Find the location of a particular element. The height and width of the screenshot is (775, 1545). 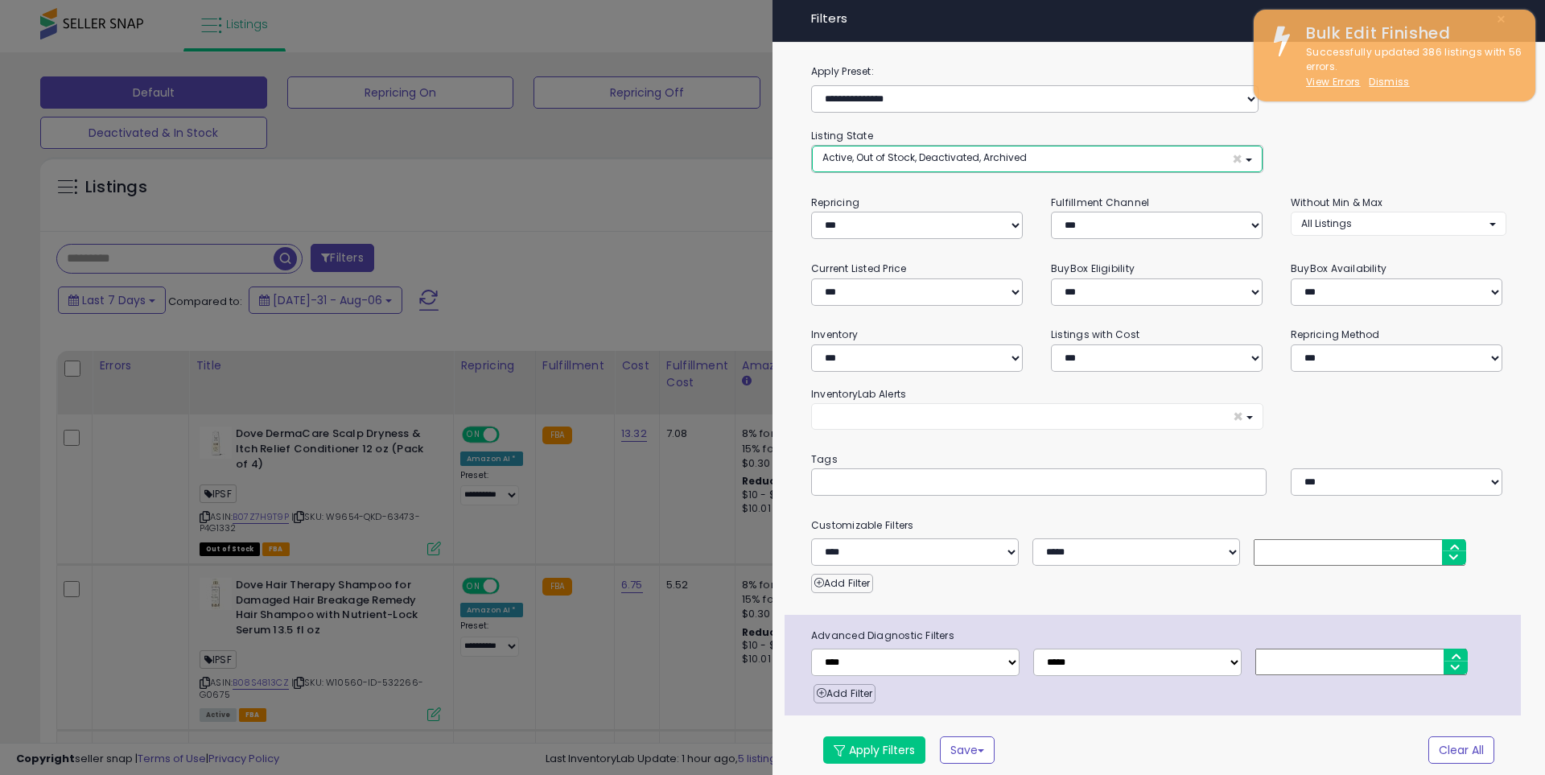

button: All Listings is located at coordinates (1399, 223).